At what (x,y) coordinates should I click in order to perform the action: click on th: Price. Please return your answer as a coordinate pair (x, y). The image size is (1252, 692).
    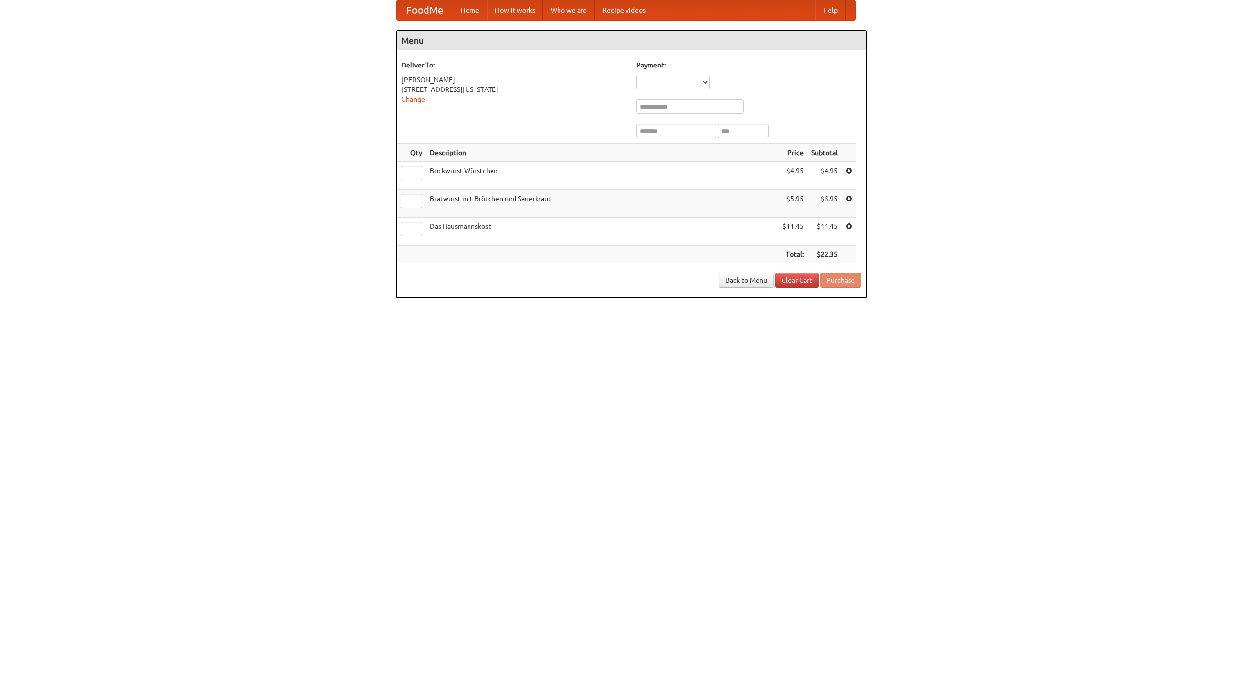
    Looking at the image, I should click on (793, 153).